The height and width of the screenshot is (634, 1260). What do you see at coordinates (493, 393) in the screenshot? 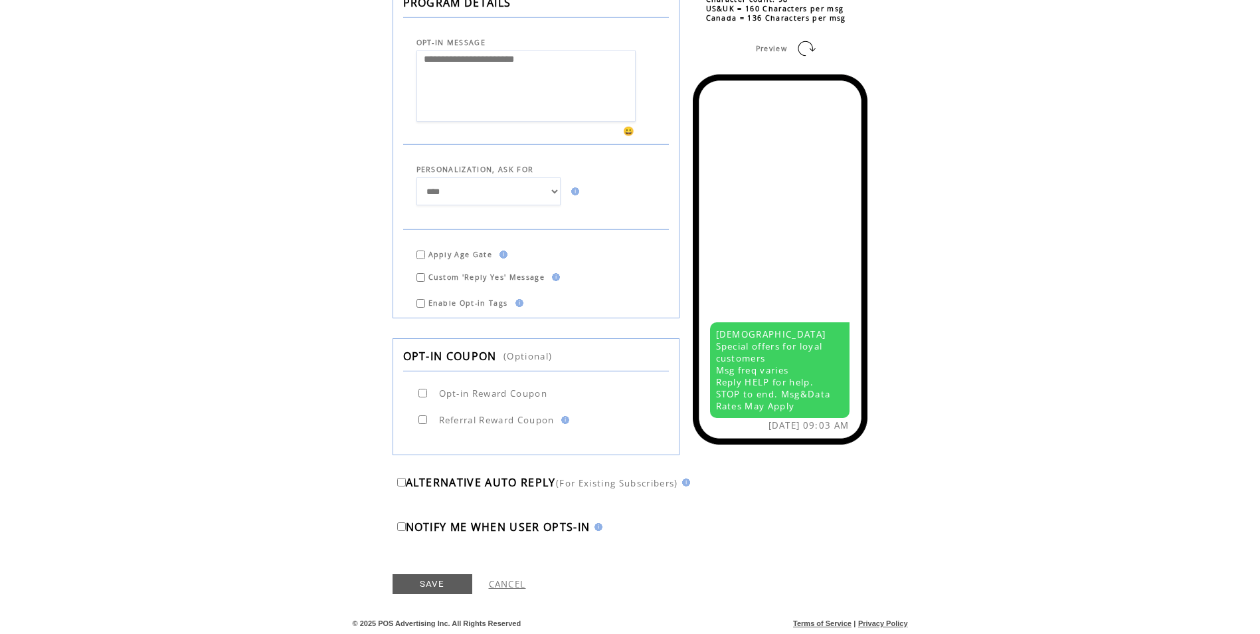
I see `span: Opt-in Reward Coupon` at bounding box center [493, 393].